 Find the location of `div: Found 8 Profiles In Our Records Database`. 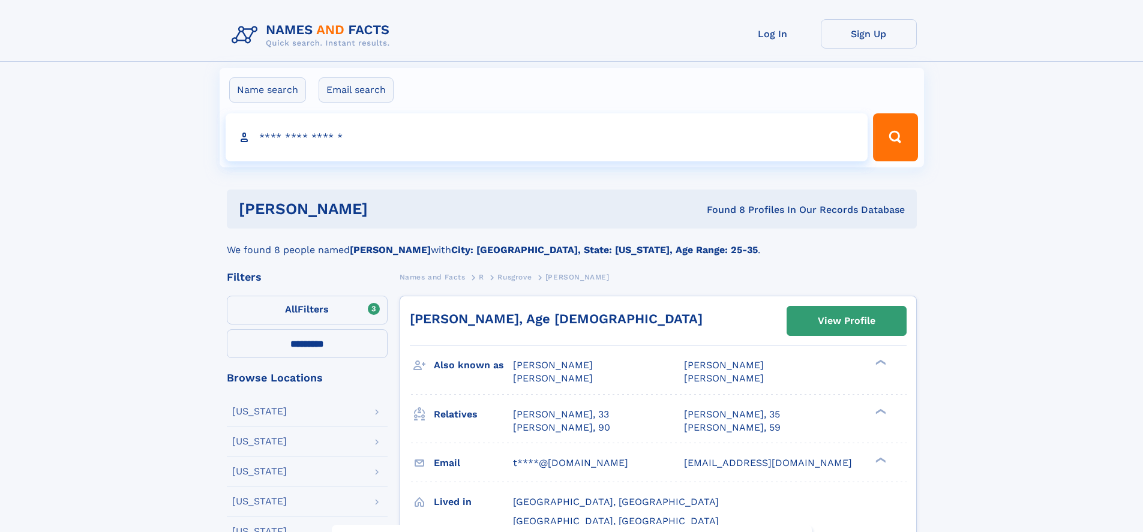

div: Found 8 Profiles In Our Records Database is located at coordinates (721, 210).